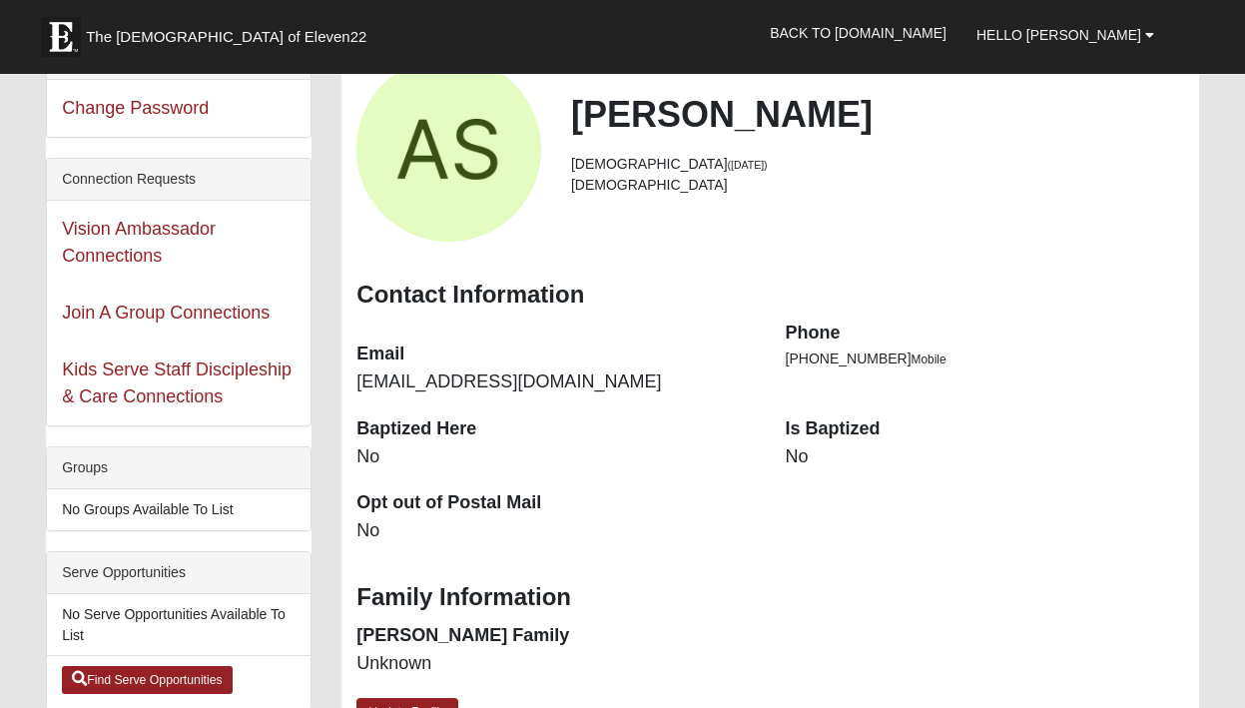 The image size is (1245, 708). Describe the element at coordinates (929, 360) in the screenshot. I see `span: Mobile` at that location.